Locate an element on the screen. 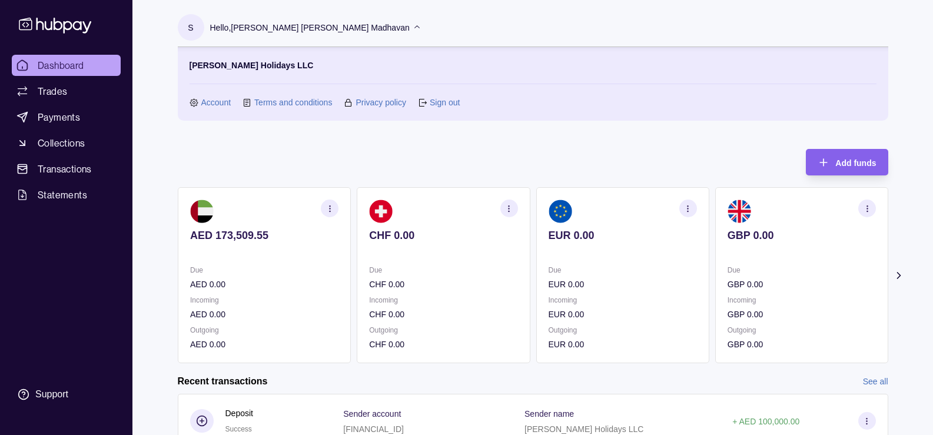  a: See all is located at coordinates (875, 381).